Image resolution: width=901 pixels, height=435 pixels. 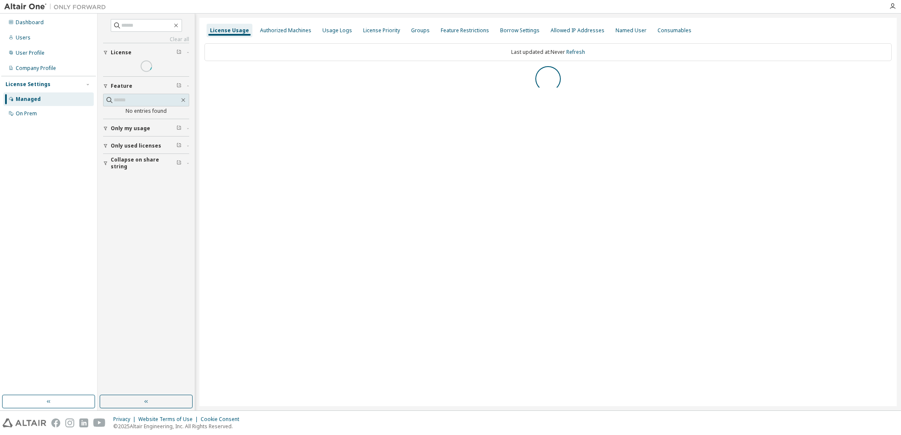 What do you see at coordinates (548, 52) in the screenshot?
I see `div: Last updated at: Never` at bounding box center [548, 52].